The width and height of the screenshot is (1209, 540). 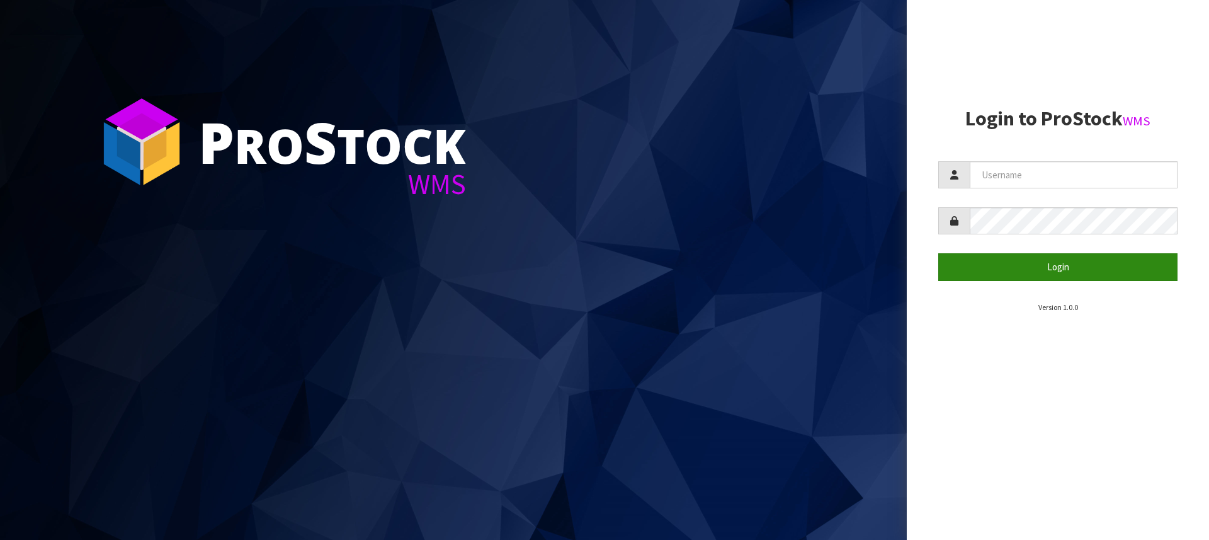 I want to click on span: S, so click(x=321, y=142).